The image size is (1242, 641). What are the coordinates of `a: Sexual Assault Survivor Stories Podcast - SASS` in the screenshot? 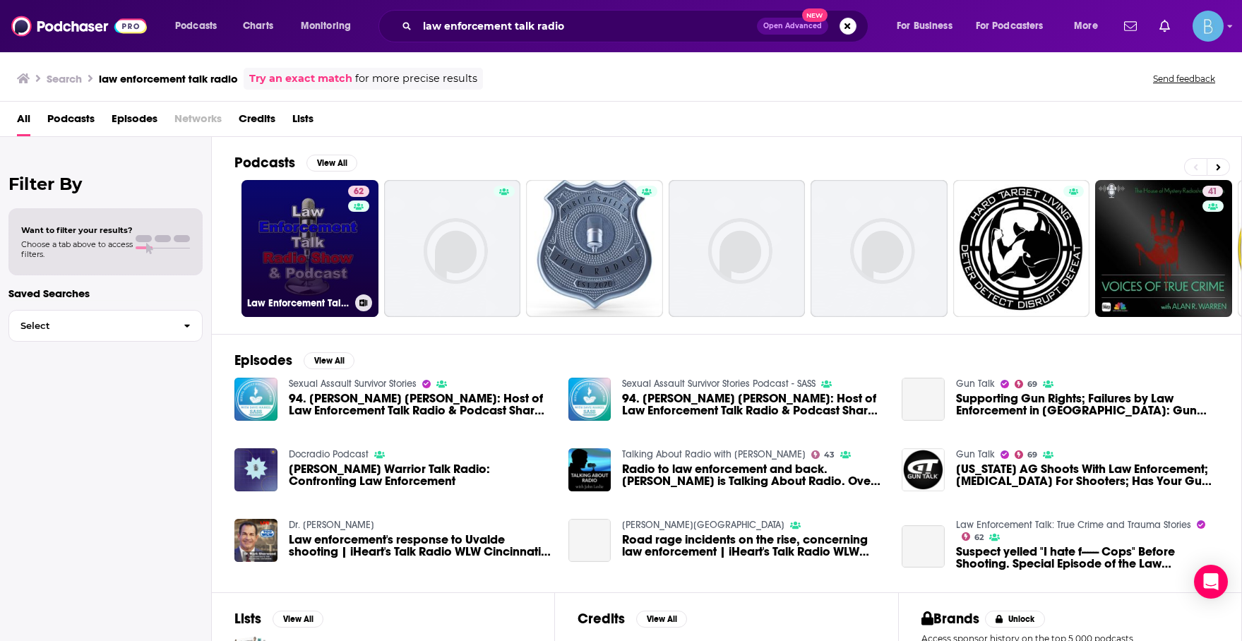 It's located at (719, 383).